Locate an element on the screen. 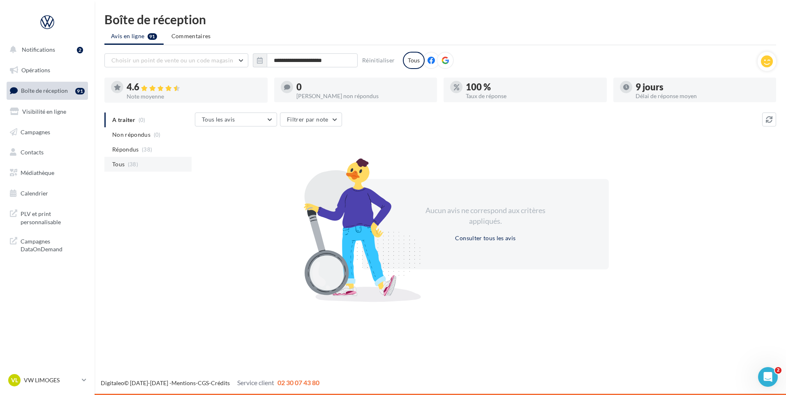 Image resolution: width=786 pixels, height=395 pixels. button: Notifications 2 is located at coordinates (46, 50).